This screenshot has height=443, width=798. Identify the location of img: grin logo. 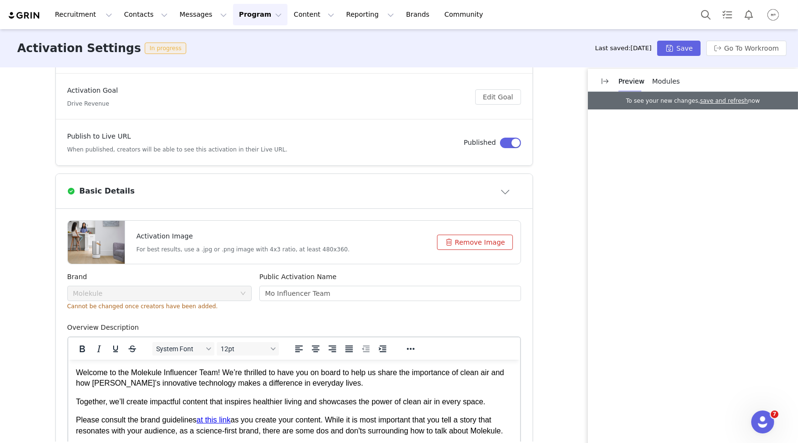
(24, 15).